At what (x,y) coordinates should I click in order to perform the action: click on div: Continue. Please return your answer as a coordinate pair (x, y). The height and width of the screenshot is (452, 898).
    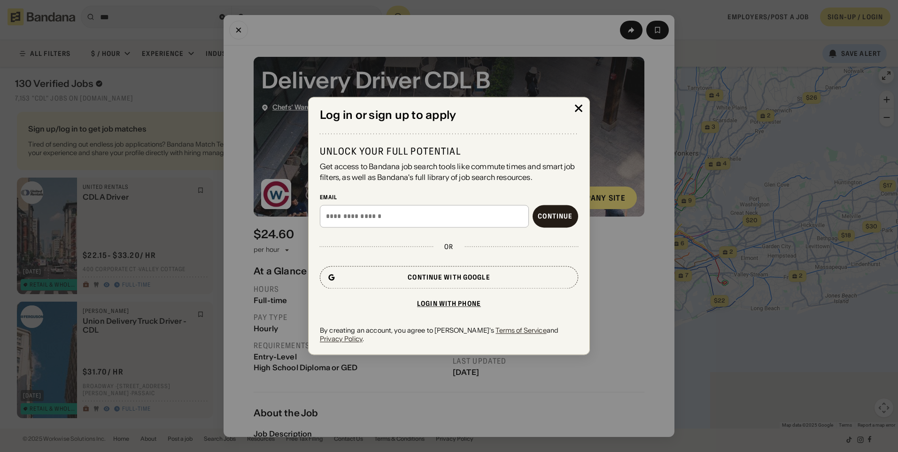
    Looking at the image, I should click on (555, 216).